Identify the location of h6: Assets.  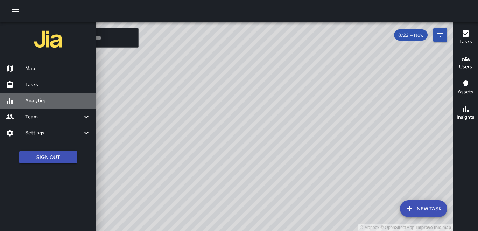
(465, 92).